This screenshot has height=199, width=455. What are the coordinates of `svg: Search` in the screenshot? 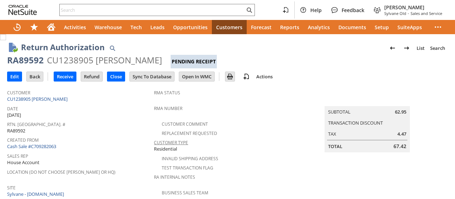 It's located at (249, 10).